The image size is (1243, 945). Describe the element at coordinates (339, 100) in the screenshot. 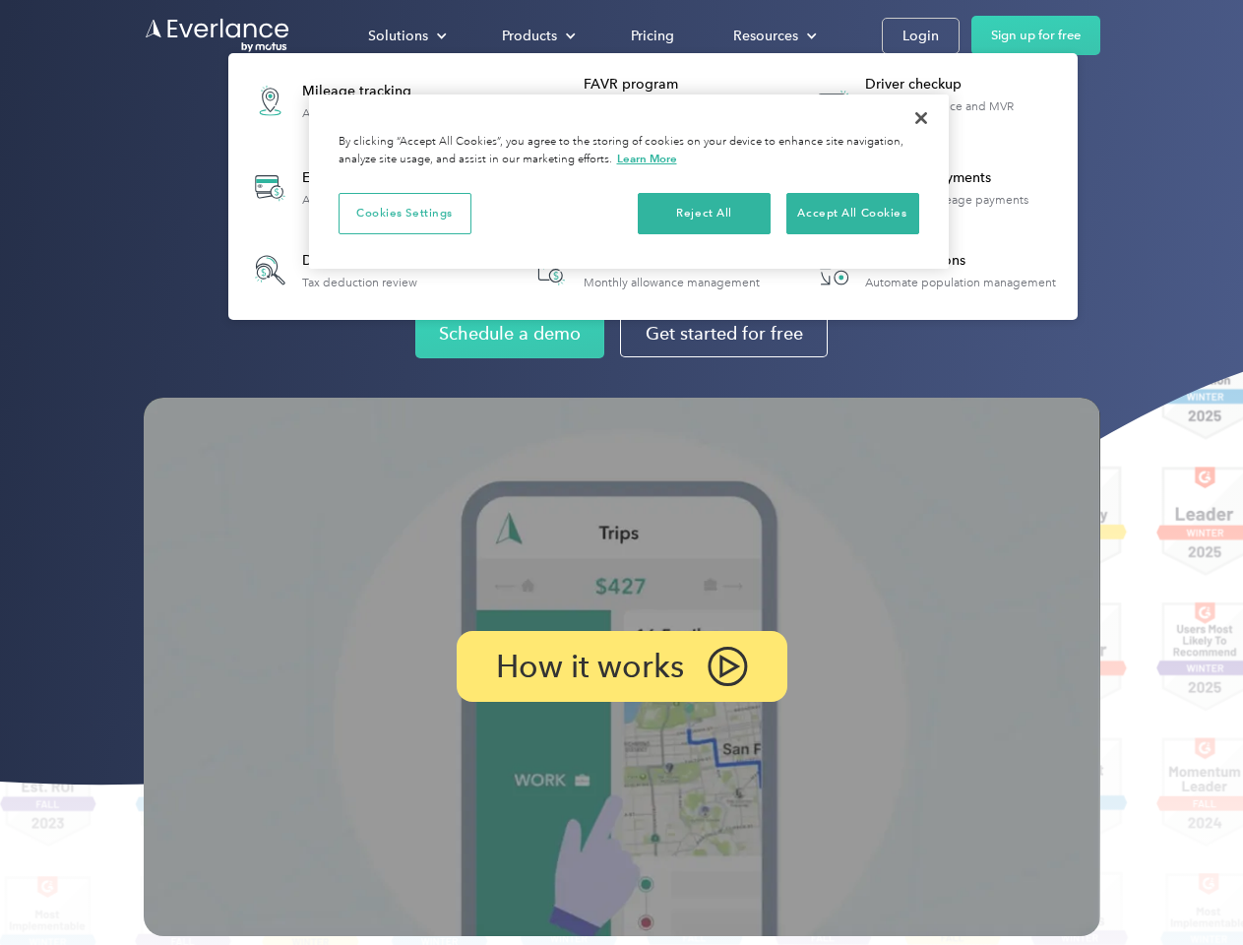

I see `a: Mileage trackingAutomatic mileage logs` at that location.